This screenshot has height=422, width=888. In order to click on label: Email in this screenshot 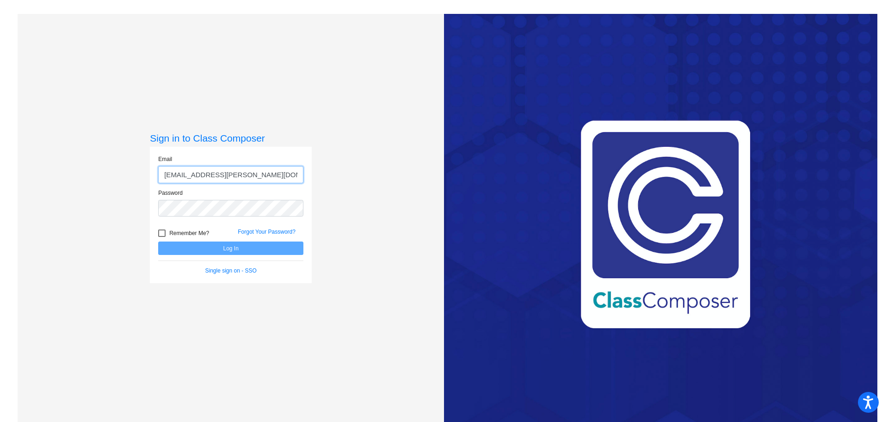, I will do `click(165, 159)`.